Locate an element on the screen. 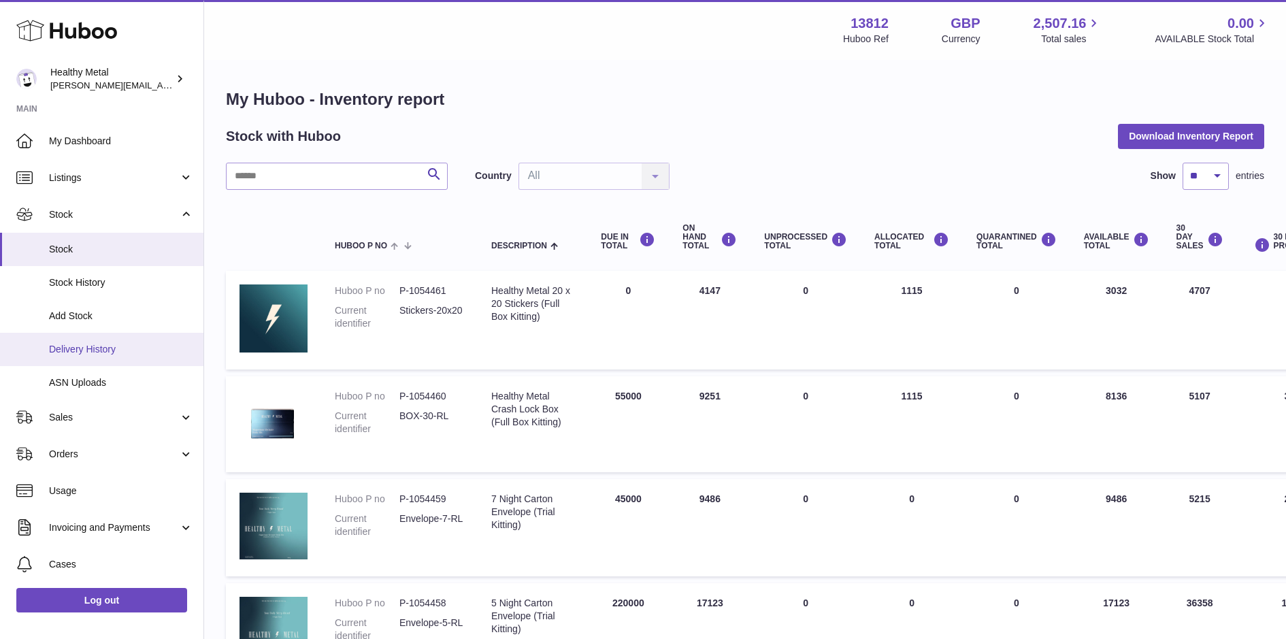 The width and height of the screenshot is (1286, 639). td: 45000 is located at coordinates (628, 527).